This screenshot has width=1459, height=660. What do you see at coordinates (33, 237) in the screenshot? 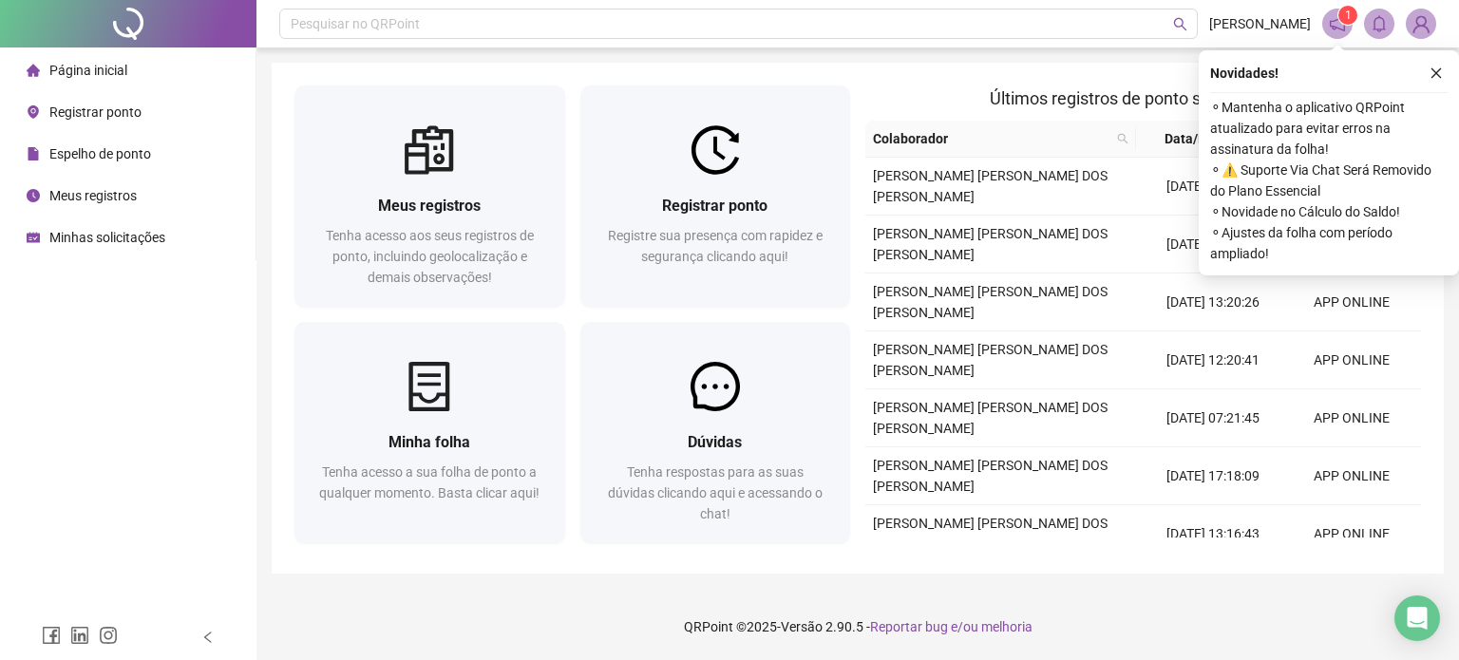
I see `span: schedule` at bounding box center [33, 237].